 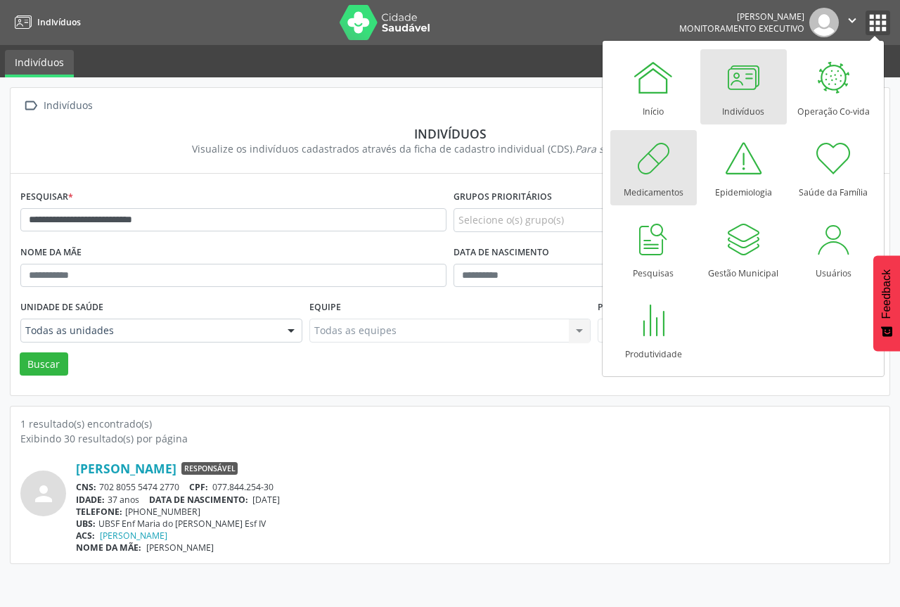 What do you see at coordinates (629, 307) in the screenshot?
I see `label: Profissional` at bounding box center [629, 307].